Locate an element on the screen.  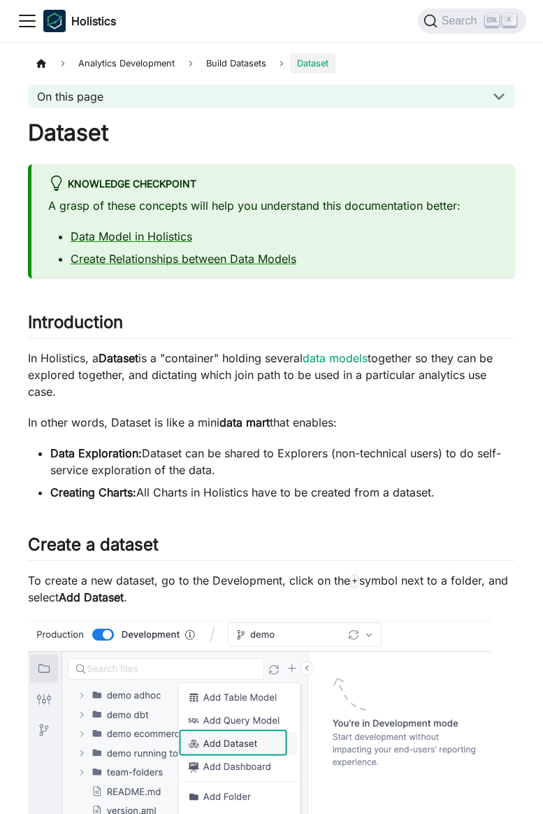
p: In other words, Dataset is like a mini that enables: is located at coordinates (271, 422).